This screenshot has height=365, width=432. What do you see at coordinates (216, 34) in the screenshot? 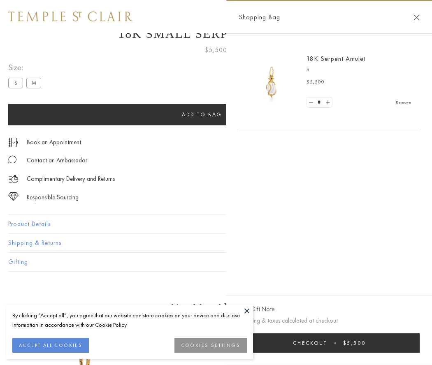
I see `h1: 18K Small Serpent Amulet` at bounding box center [216, 34].